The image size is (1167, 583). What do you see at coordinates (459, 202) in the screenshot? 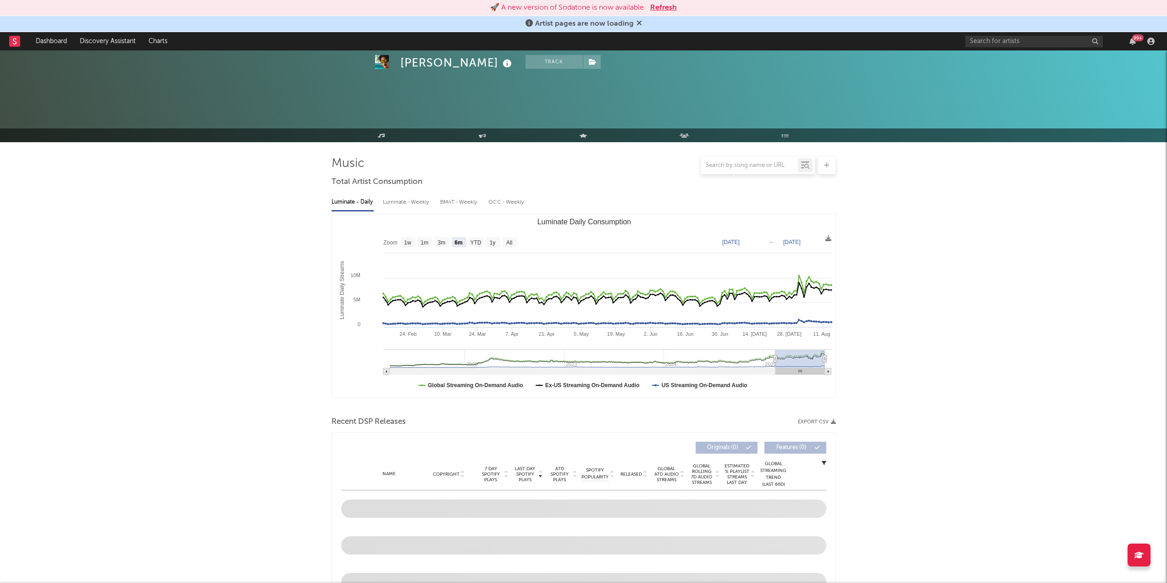
I see `div: BMAT - Weekly` at bounding box center [459, 202].